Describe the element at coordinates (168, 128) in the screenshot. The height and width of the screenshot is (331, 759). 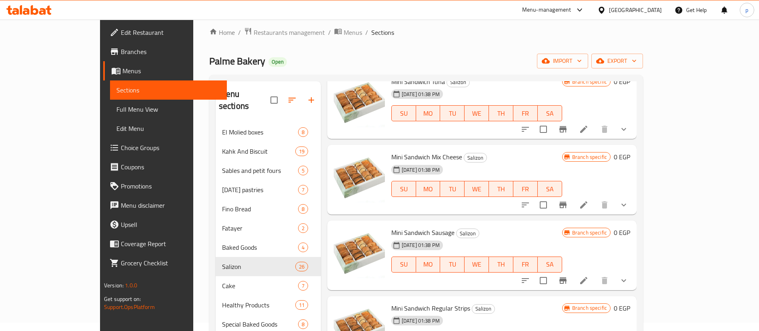
I see `a: Edit Menu` at that location.